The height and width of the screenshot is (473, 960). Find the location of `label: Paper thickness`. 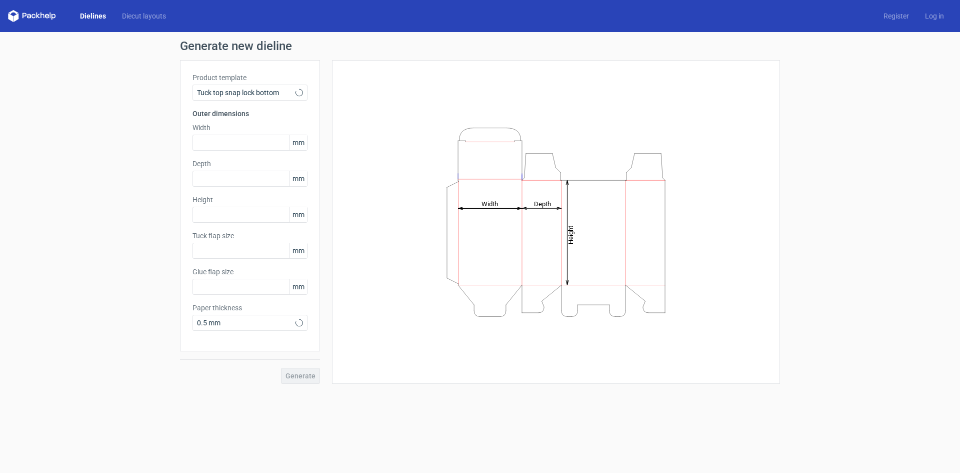

label: Paper thickness is located at coordinates (250, 308).